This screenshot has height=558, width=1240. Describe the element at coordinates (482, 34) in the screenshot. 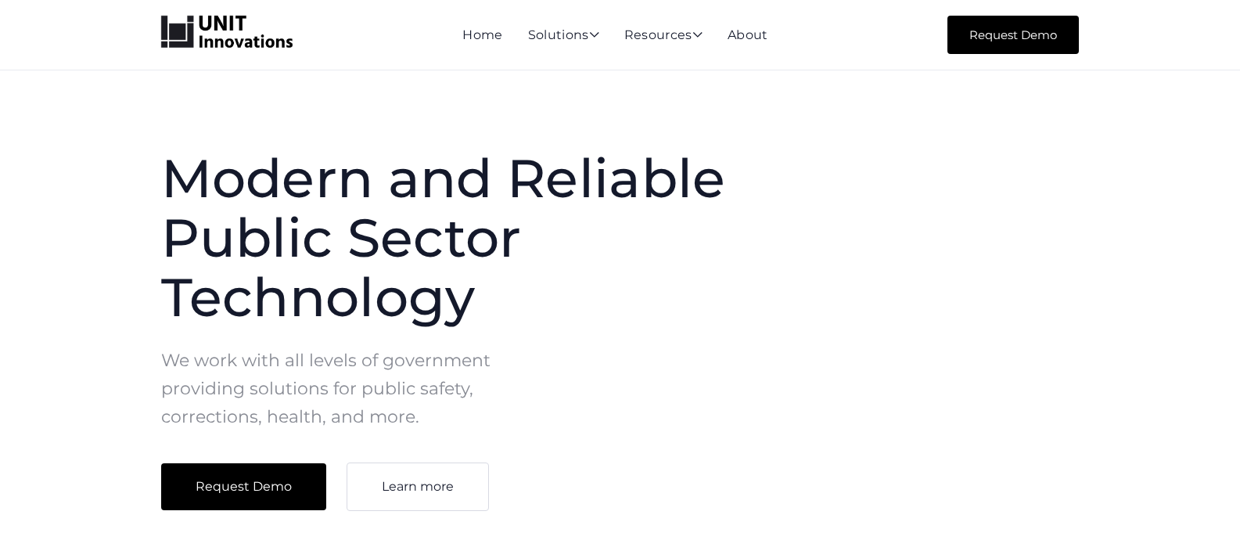

I see `a: Home` at that location.